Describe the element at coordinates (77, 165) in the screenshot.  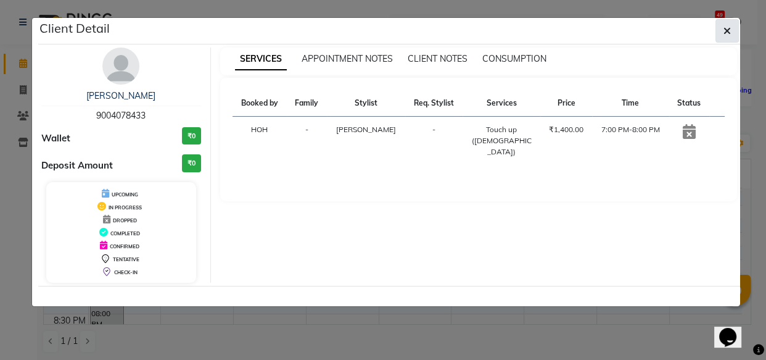
I see `span: Deposit Amount` at that location.